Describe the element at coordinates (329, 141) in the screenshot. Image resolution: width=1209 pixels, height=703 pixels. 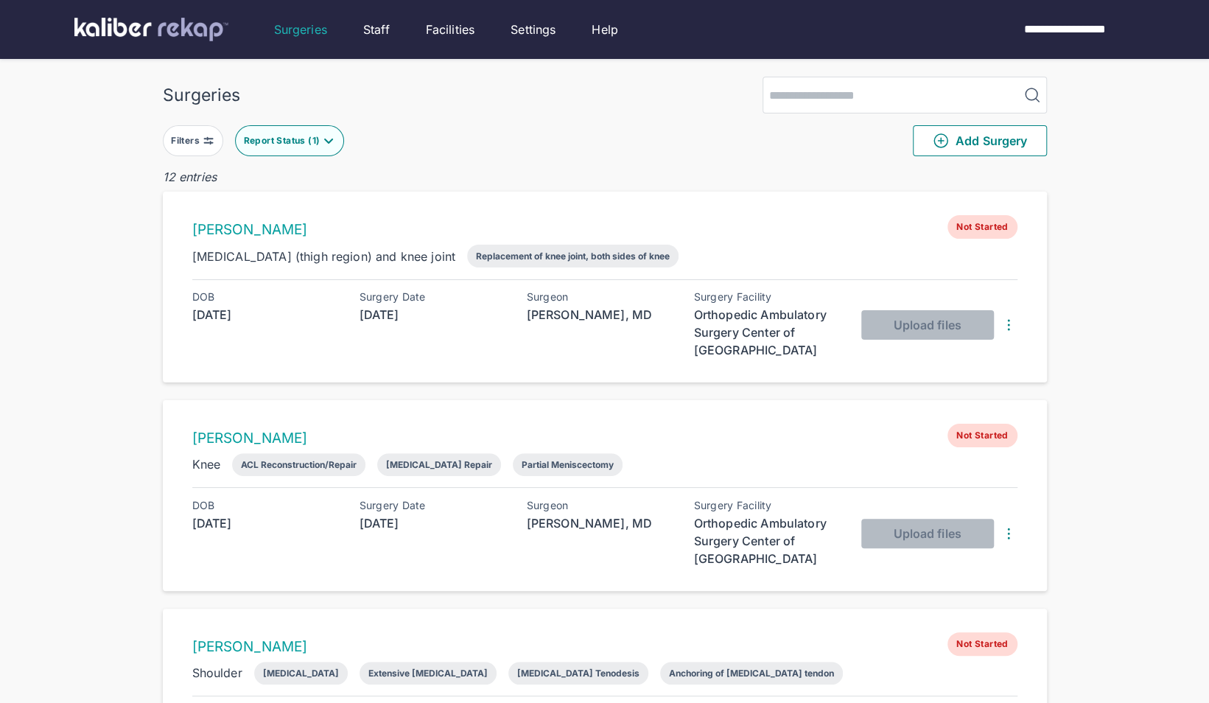
I see `img: filter-caret-down-teal.92025d28.svg` at that location.